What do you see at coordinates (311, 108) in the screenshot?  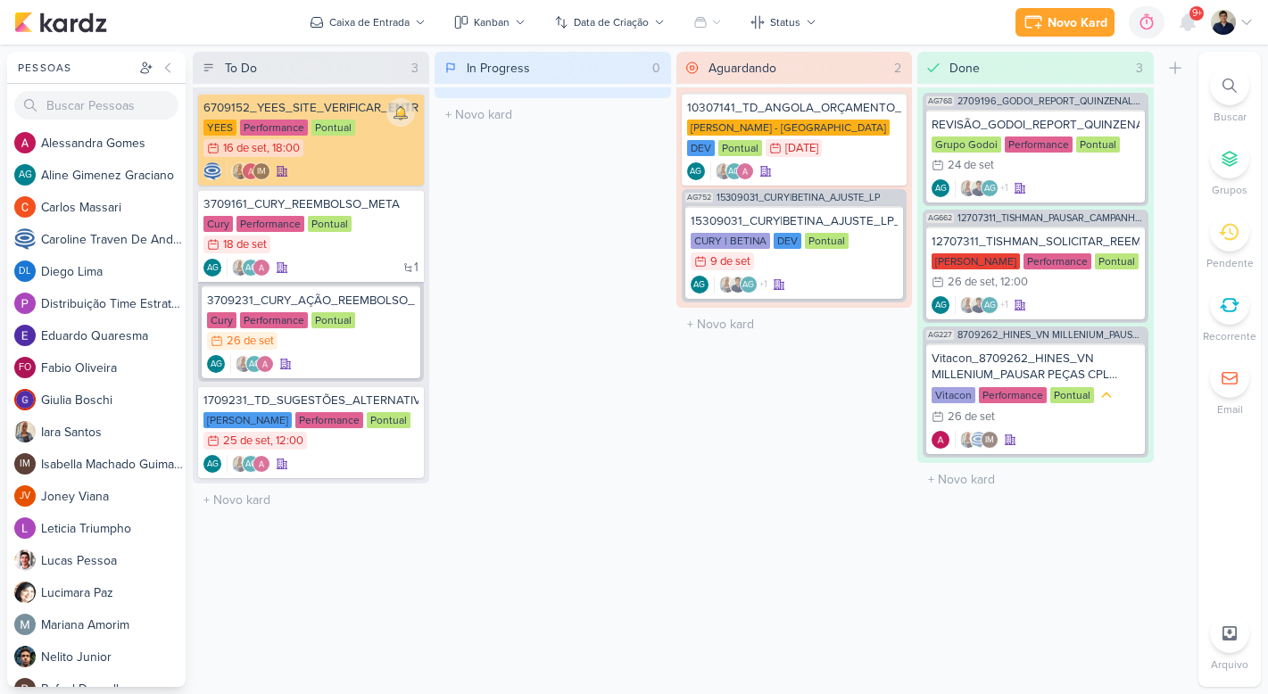 I see `div: 6709152_YEES_SITE_VERIFICAR_ENTRADA_DE_LEADS` at bounding box center [311, 108].